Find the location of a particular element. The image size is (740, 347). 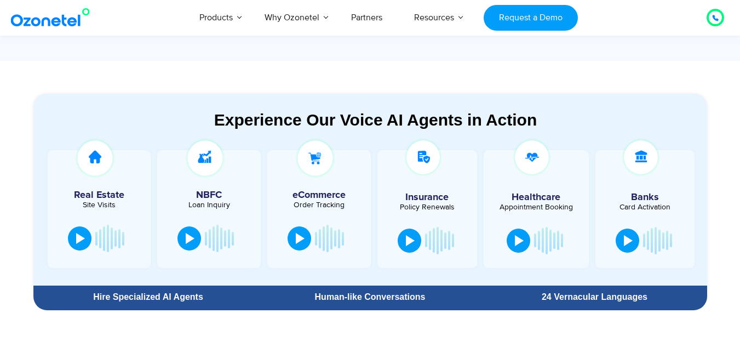

div: Experience Our Voice AI Agents in Action is located at coordinates (376, 119).